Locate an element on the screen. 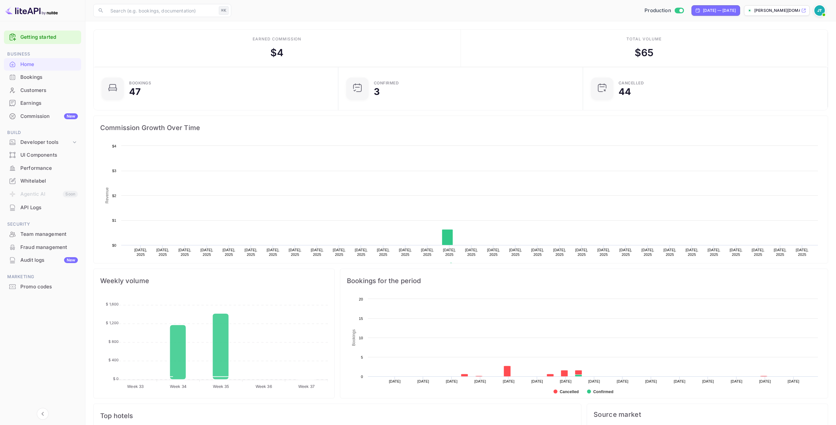  div: 3 is located at coordinates (377, 92).